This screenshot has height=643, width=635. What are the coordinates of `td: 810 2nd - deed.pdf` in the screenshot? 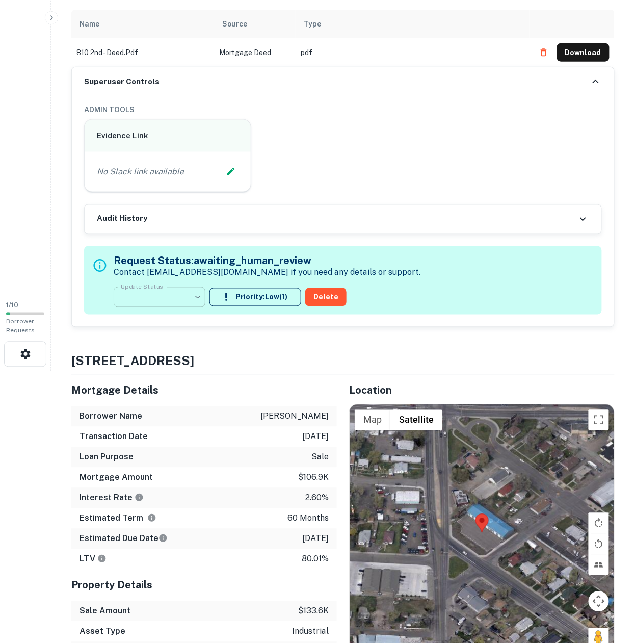 It's located at (143, 53).